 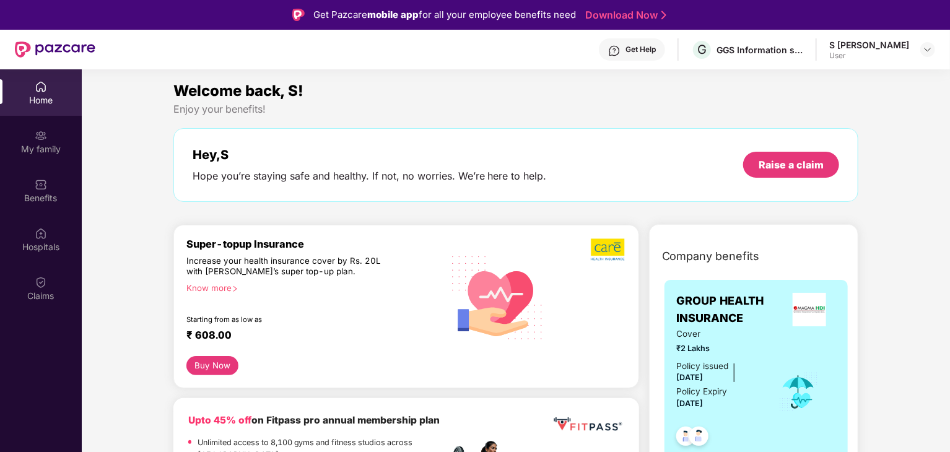 What do you see at coordinates (927, 50) in the screenshot?
I see `img: svg+xml;base64,PHN2ZyBpZD0iRHJvcGRvd24tMzJ4MzIiIHhtbG5zPSJodHRwOi8vd3d3LnczLm9yZy8yMDAwL3N2ZyIgd2...` at bounding box center [927, 50].